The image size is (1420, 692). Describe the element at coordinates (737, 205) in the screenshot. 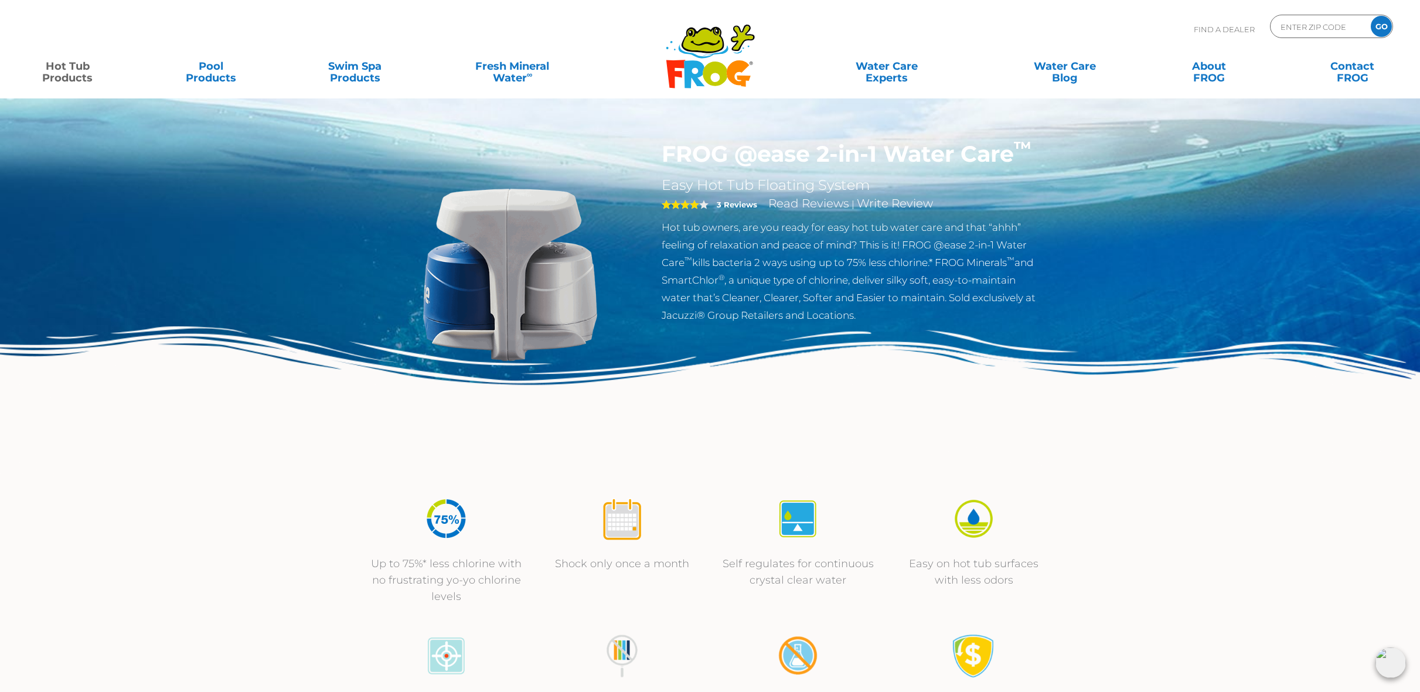

I see `strong: 3 Reviews` at that location.